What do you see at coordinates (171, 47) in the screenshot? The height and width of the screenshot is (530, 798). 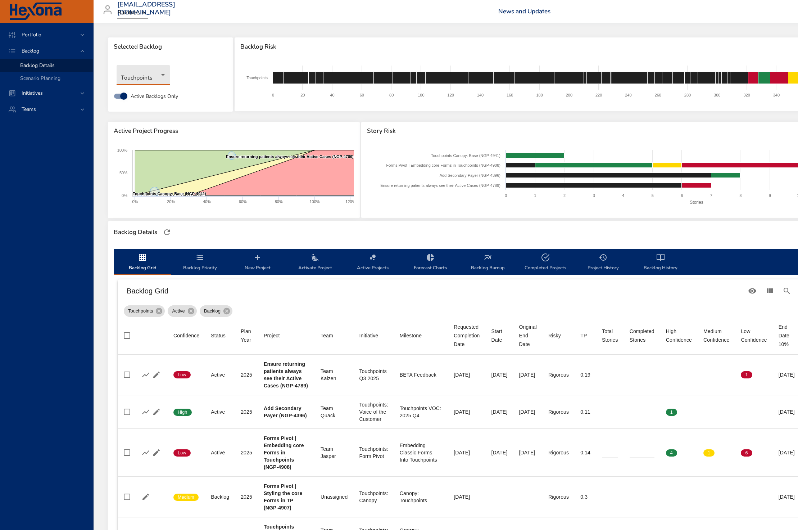 I see `span: Selected Backlog` at bounding box center [171, 47].